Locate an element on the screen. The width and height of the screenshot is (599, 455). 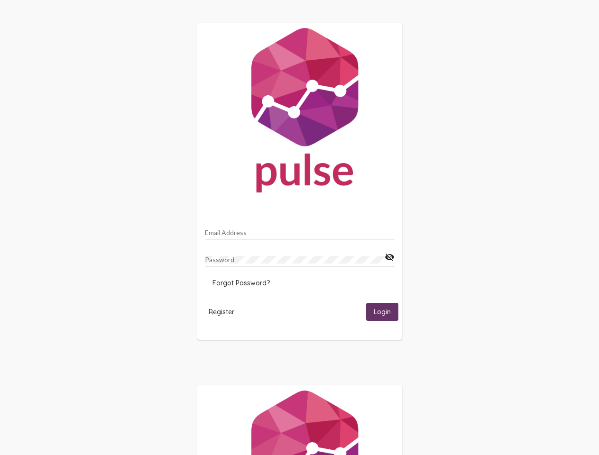
button: Register is located at coordinates (221, 311).